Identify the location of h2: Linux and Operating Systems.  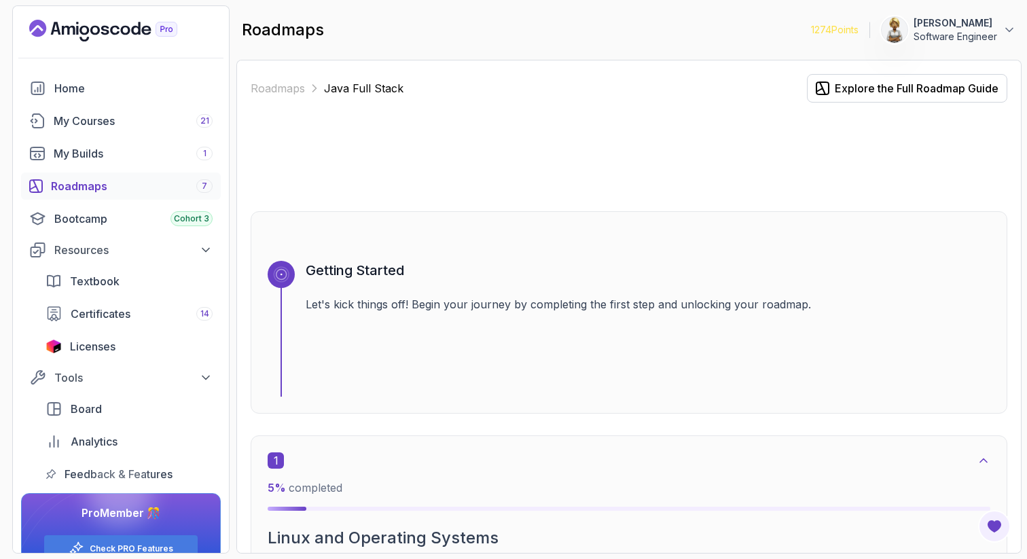
(629, 538).